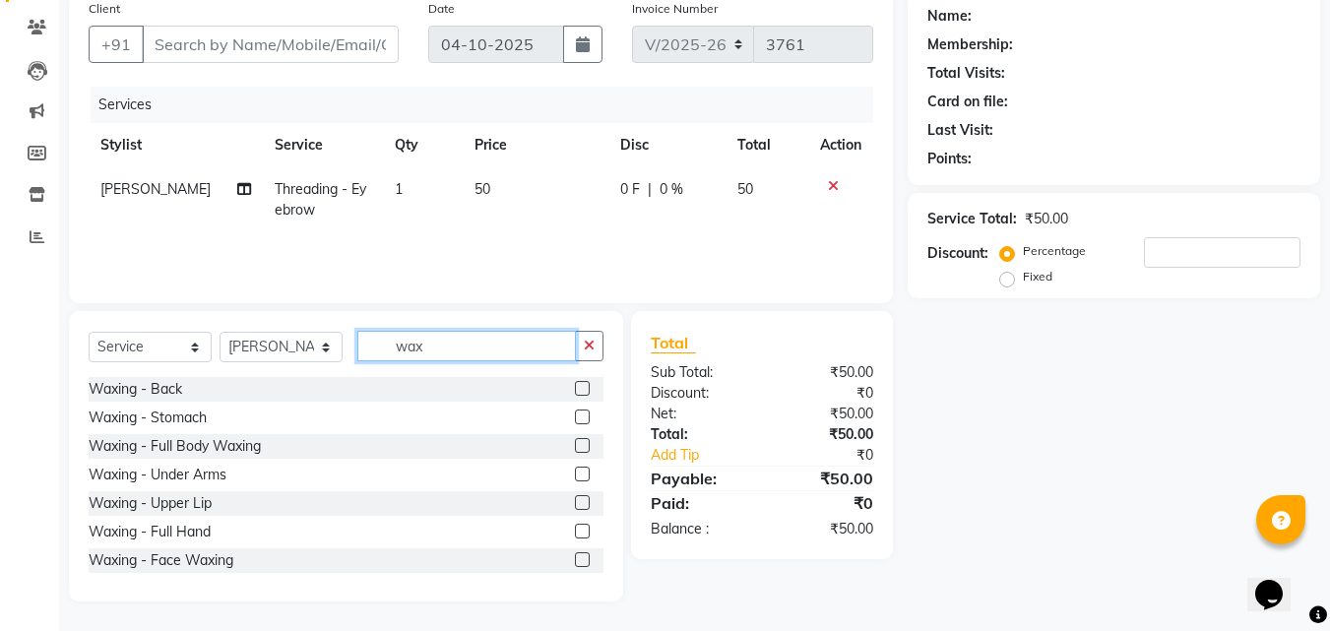  Describe the element at coordinates (949, 16) in the screenshot. I see `div: Name:` at that location.